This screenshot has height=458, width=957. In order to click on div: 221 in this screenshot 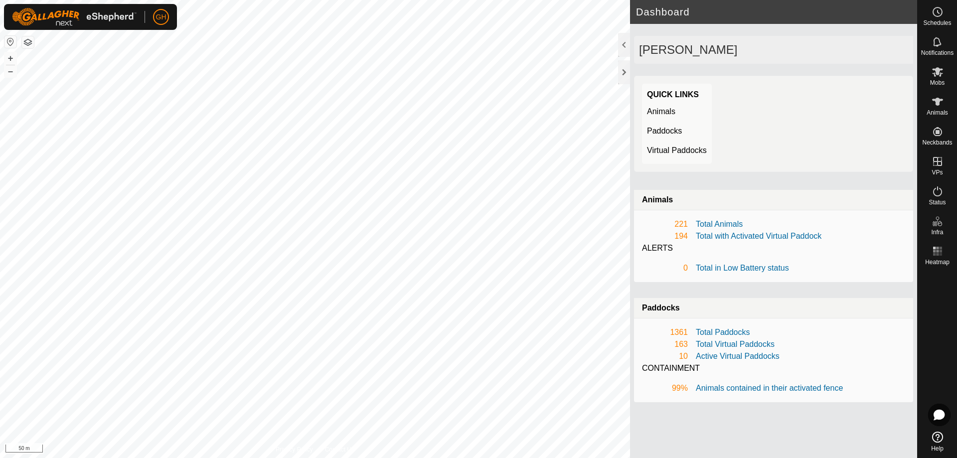, I will do `click(665, 224)`.